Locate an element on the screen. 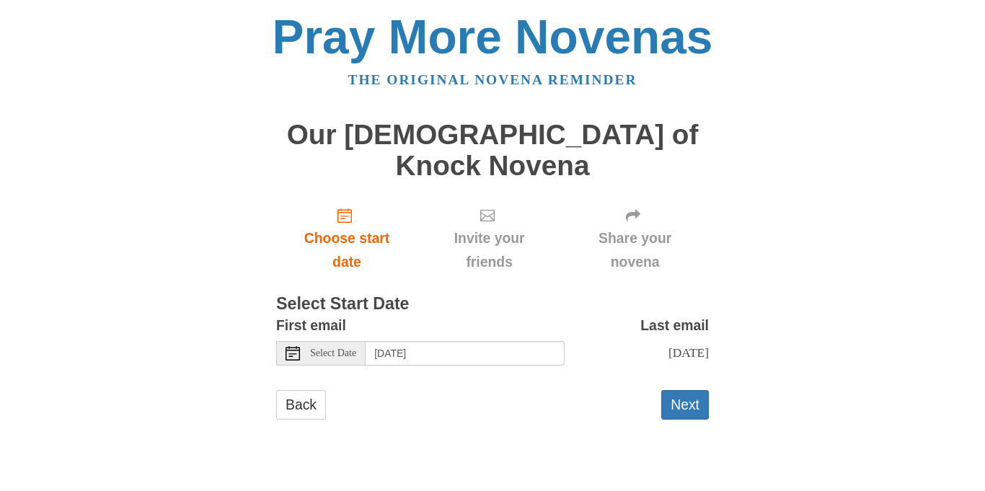 The image size is (985, 491). span: Choose start date is located at coordinates (347, 250).